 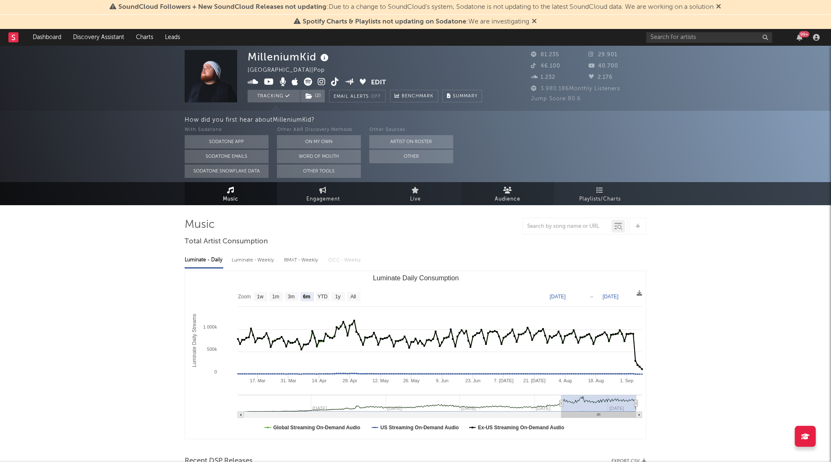 What do you see at coordinates (319, 171) in the screenshot?
I see `button: Other Tools` at bounding box center [319, 171].